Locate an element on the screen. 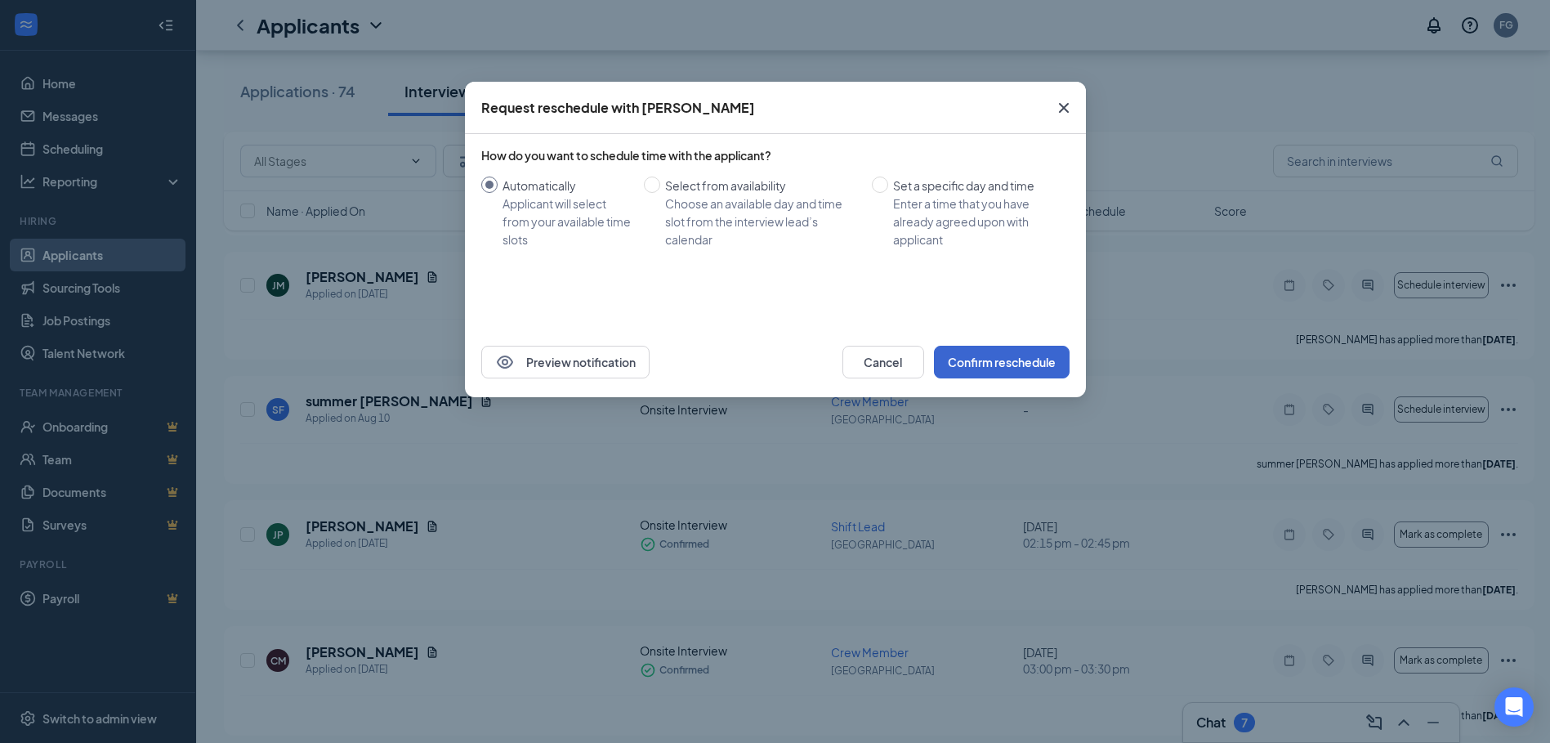 Image resolution: width=1550 pixels, height=743 pixels. div: Automatically is located at coordinates (566, 185).